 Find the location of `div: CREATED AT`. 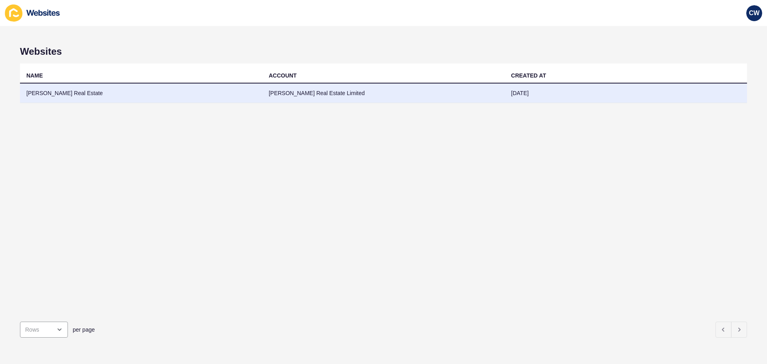

div: CREATED AT is located at coordinates (528, 75).